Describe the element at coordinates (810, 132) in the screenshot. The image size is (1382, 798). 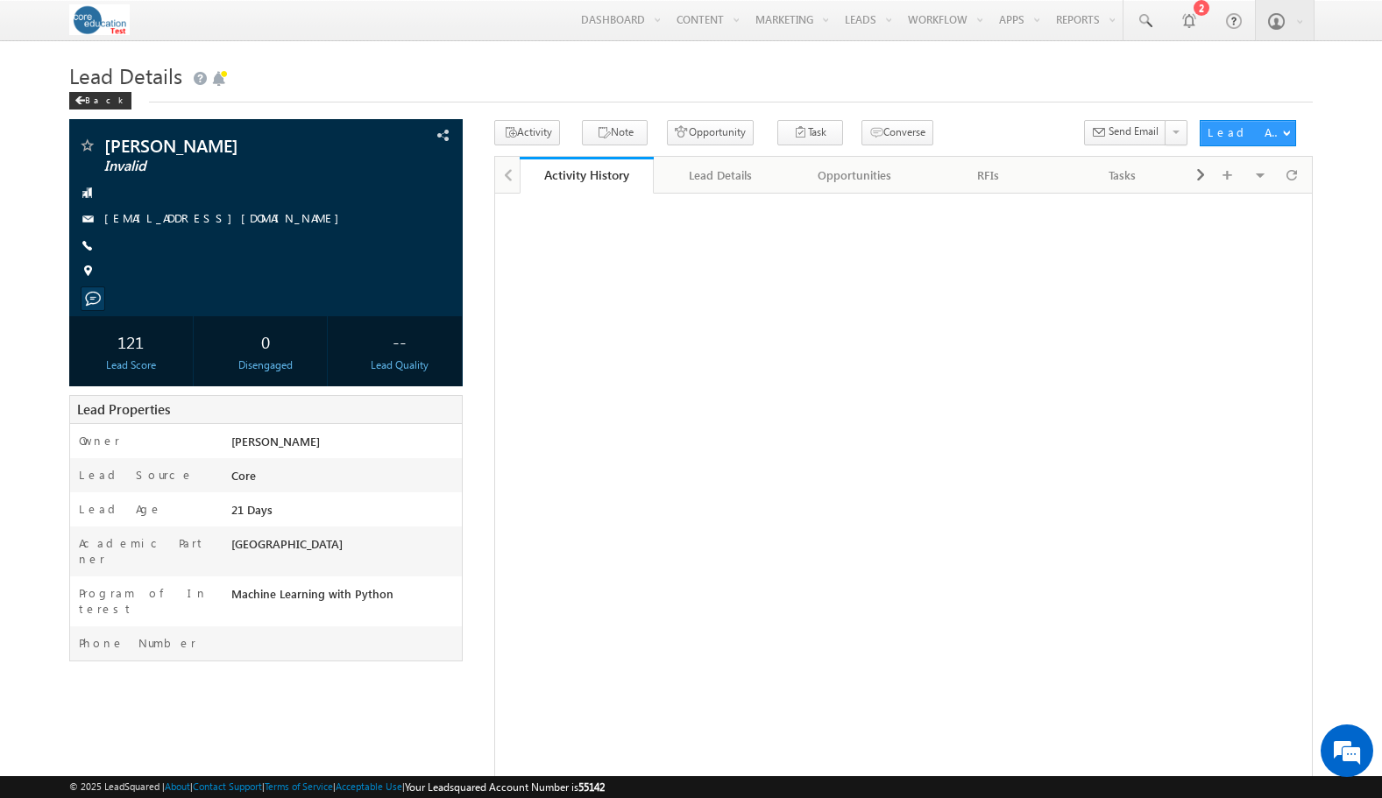
I see `button: Task` at that location.